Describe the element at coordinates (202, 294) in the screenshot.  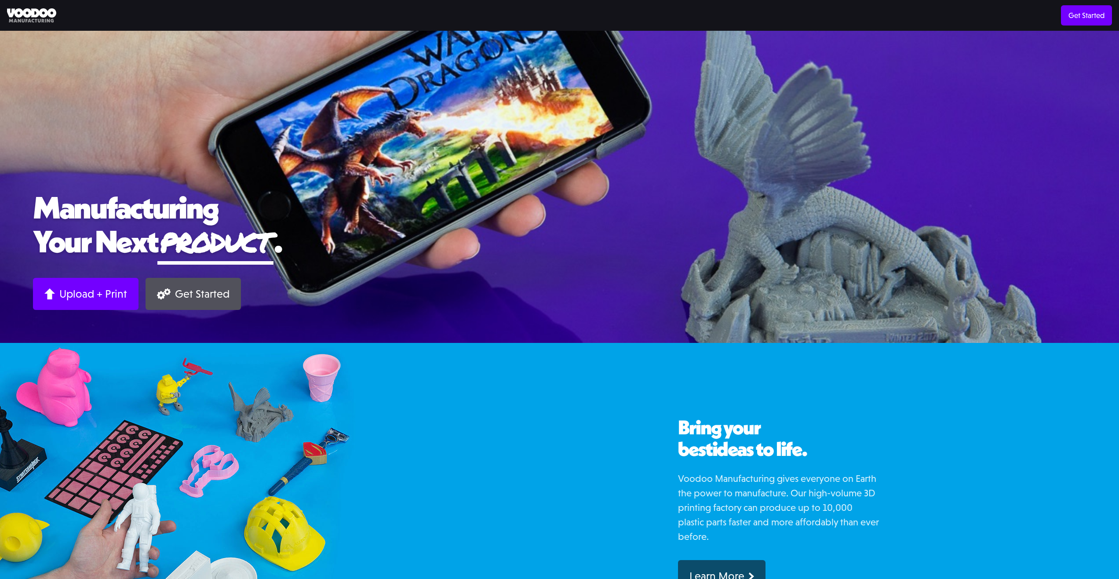
I see `div: Get Started` at that location.